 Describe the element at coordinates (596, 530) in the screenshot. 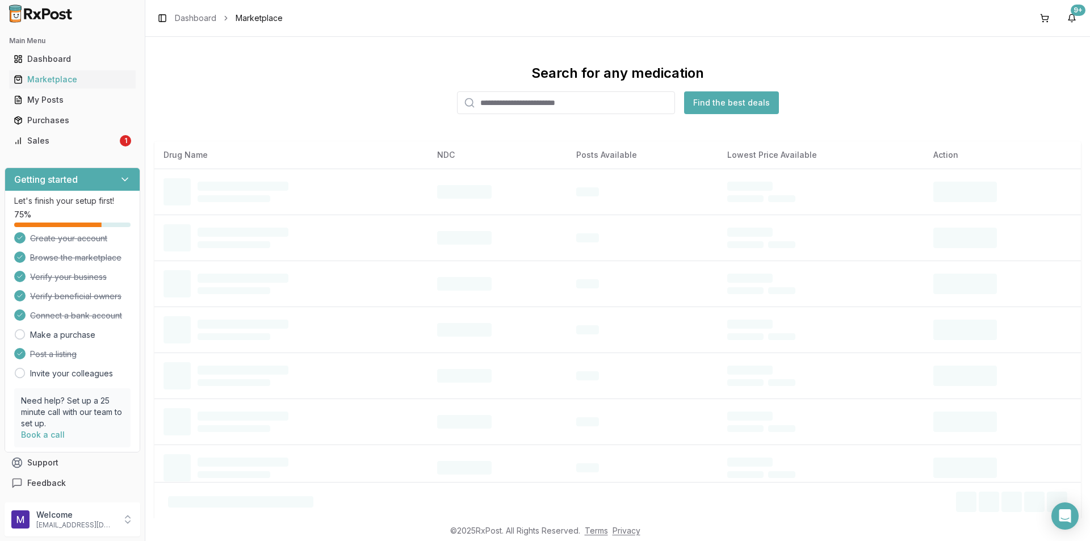

I see `a: Terms` at that location.